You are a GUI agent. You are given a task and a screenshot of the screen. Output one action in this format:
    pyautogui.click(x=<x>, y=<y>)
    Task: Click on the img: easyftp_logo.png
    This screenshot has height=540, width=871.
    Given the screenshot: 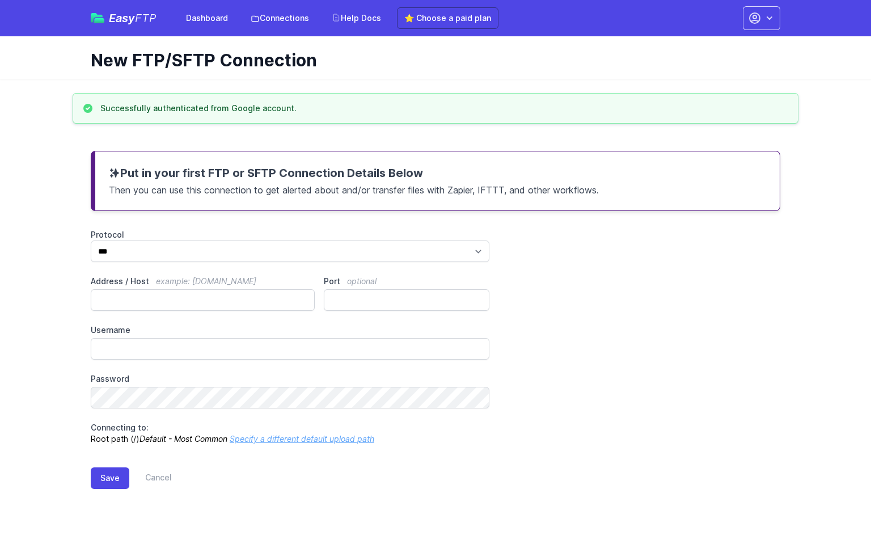 What is the action you would take?
    pyautogui.click(x=98, y=18)
    